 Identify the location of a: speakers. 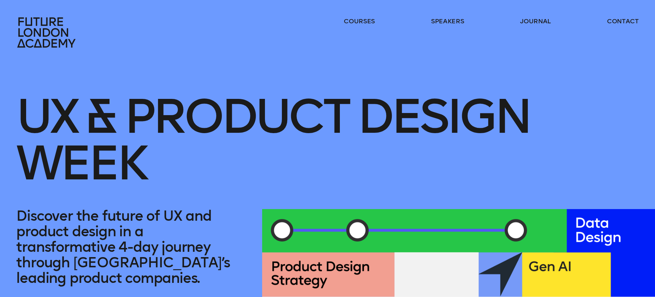
(447, 21).